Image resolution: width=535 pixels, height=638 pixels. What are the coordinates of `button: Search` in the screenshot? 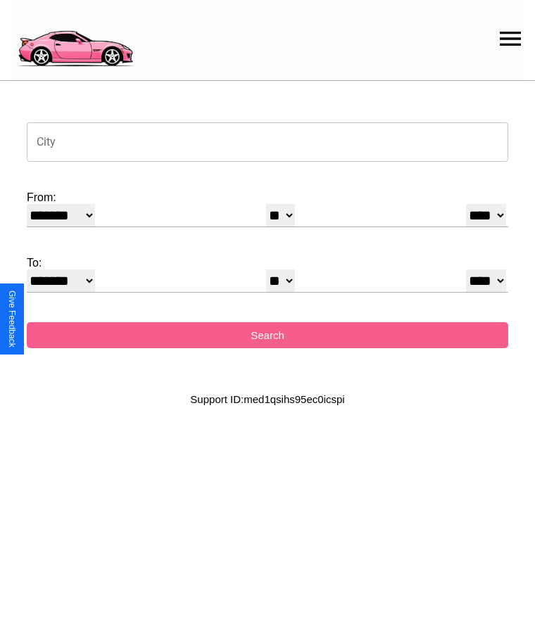 It's located at (267, 335).